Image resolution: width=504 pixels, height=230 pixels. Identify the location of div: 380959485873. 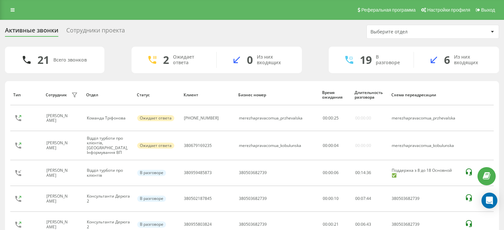
(198, 173).